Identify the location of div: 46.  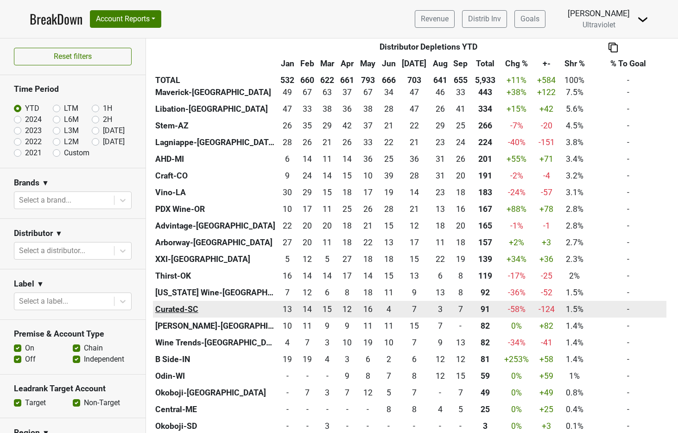
(440, 92).